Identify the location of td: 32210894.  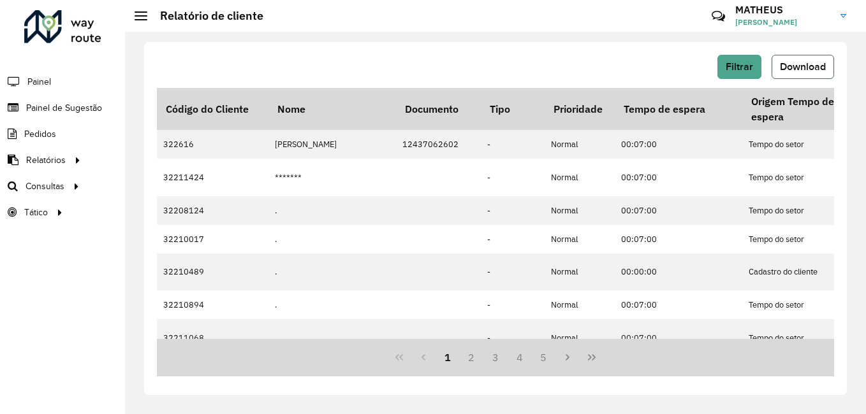
(212, 305).